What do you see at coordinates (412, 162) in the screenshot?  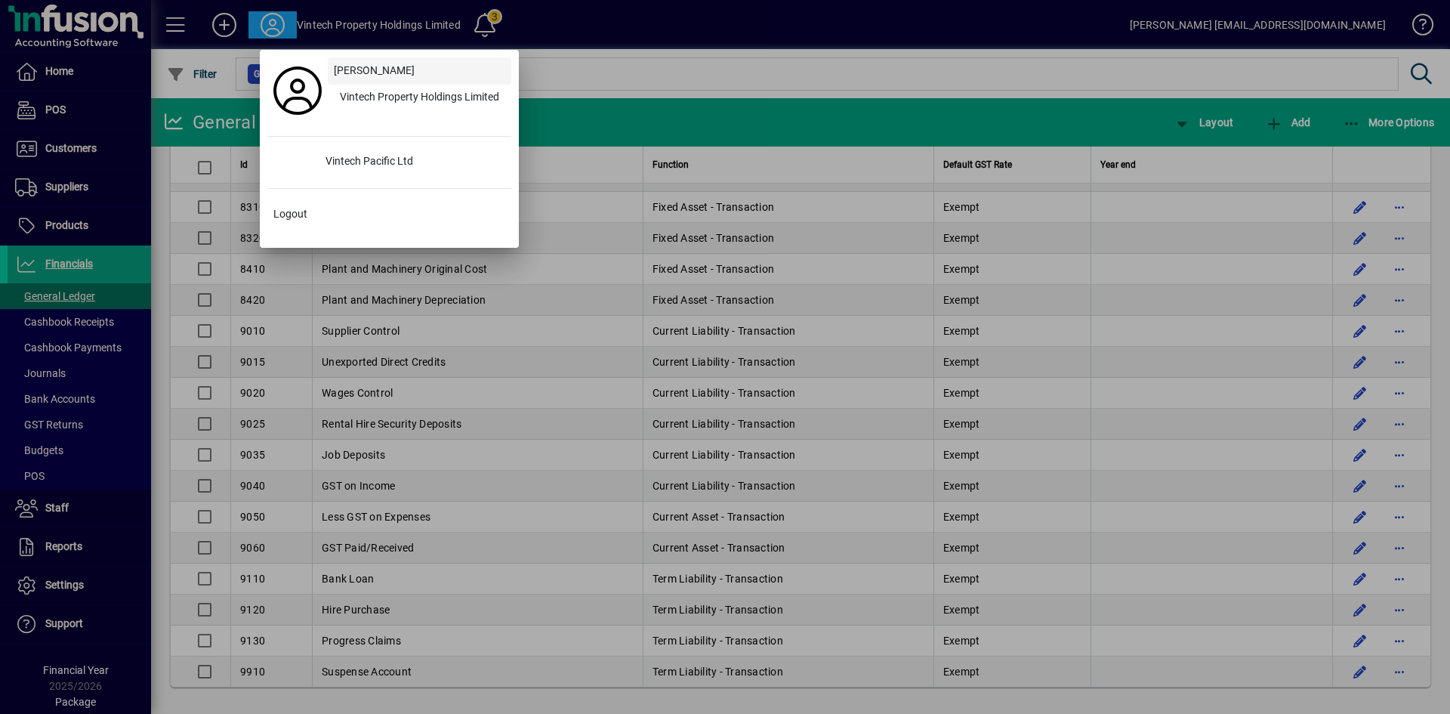 I see `div: Vintech Pacific Ltd` at bounding box center [412, 162].